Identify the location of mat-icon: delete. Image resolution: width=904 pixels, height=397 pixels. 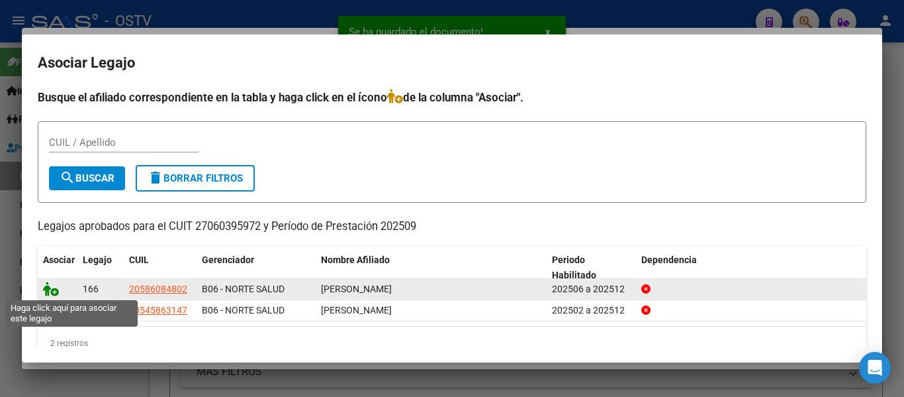
(156, 177).